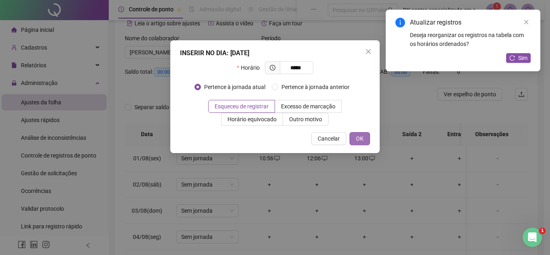 Image resolution: width=550 pixels, height=255 pixels. What do you see at coordinates (359, 138) in the screenshot?
I see `span: OK` at bounding box center [359, 138].